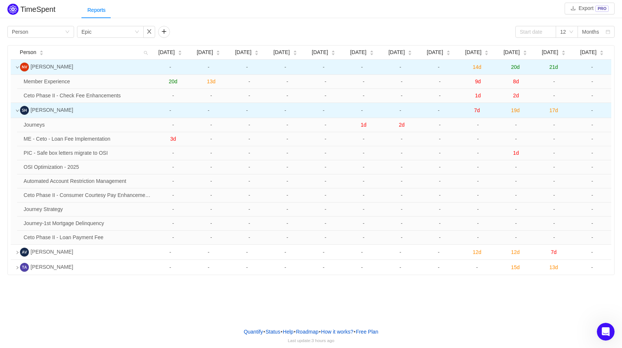 This screenshot has height=348, width=622. Describe the element at coordinates (87, 82) in the screenshot. I see `td: Member Experience` at that location.